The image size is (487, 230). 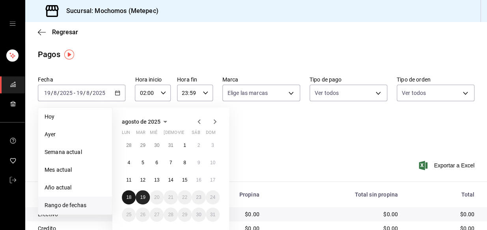 What do you see at coordinates (157, 215) in the screenshot?
I see `abbr: 27 de agosto de 2025` at bounding box center [157, 215].